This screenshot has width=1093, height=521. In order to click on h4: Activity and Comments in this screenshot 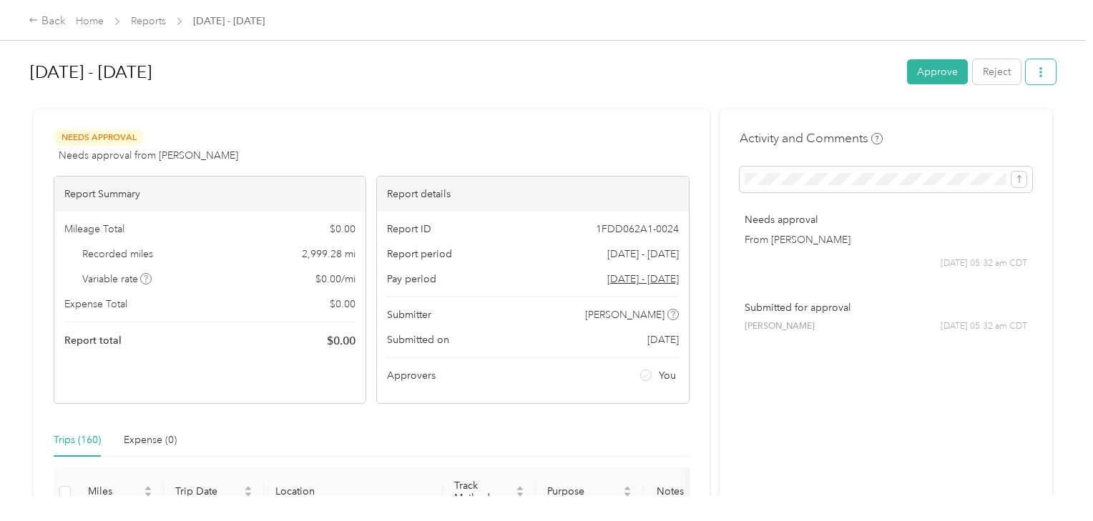, I will do `click(811, 138)`.